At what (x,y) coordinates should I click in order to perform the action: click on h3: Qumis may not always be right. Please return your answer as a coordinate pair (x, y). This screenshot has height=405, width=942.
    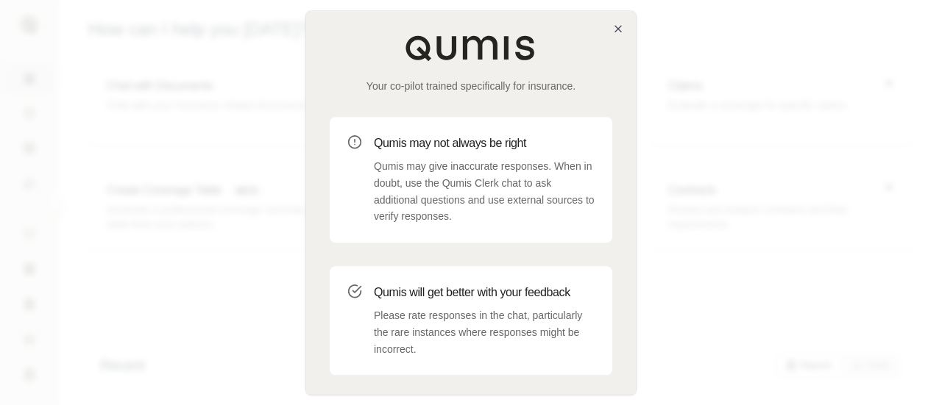
    Looking at the image, I should click on (484, 143).